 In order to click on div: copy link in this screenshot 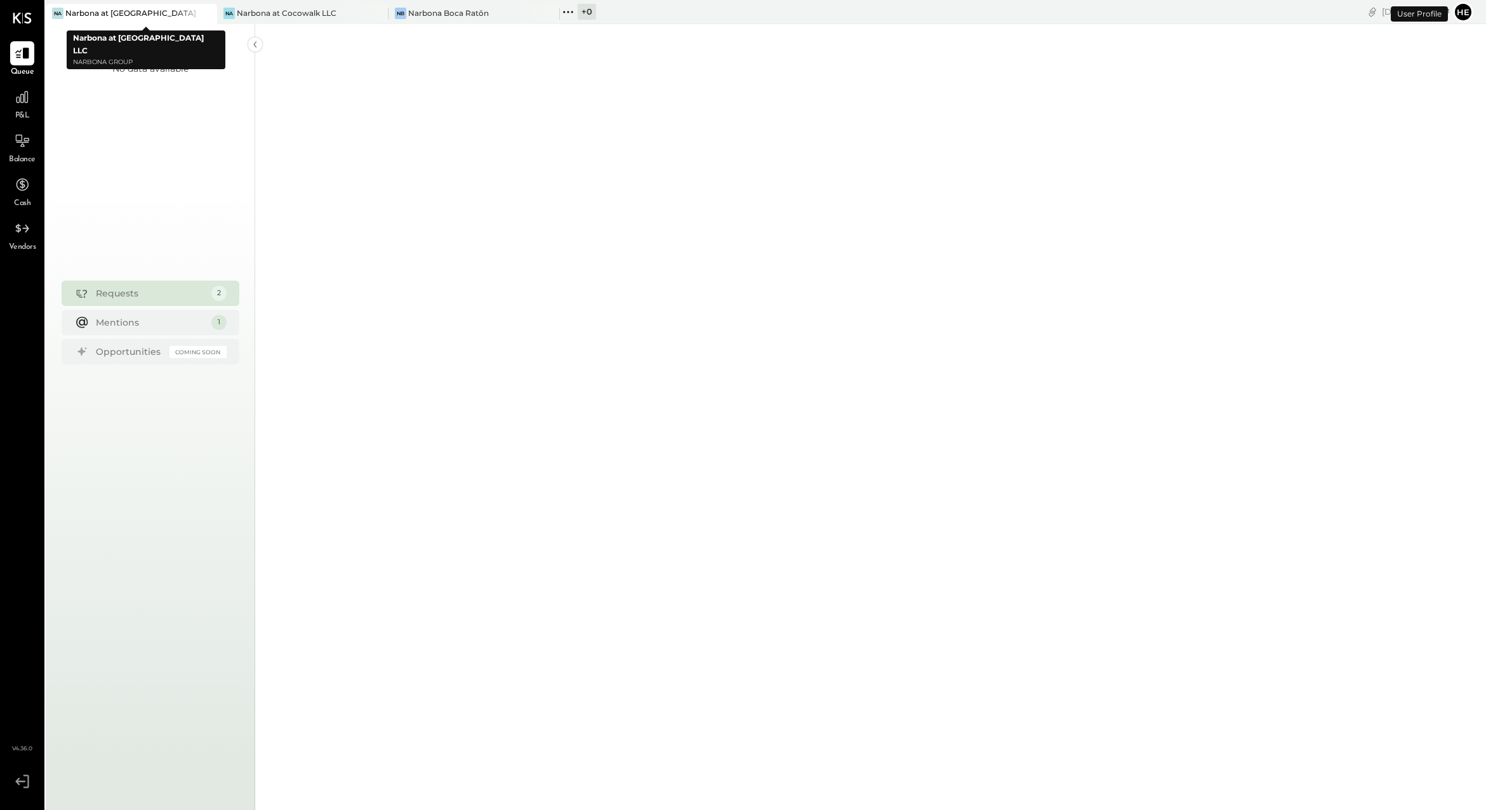, I will do `click(1373, 11)`.